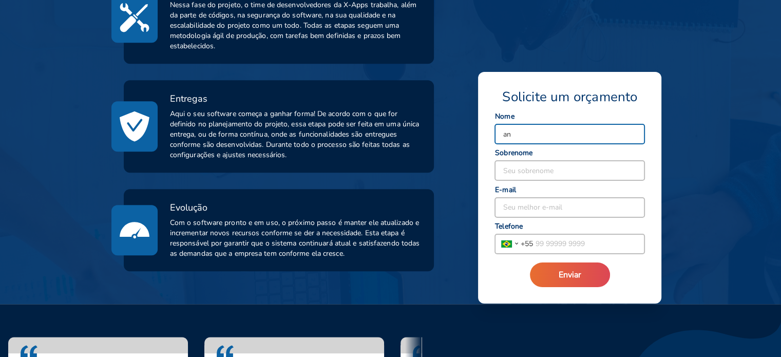 This screenshot has height=357, width=781. What do you see at coordinates (296, 238) in the screenshot?
I see `span: Com o software pronto e em uso, o próximo passo é manter ele atualizado e incrementar novos recur...` at bounding box center [296, 238].